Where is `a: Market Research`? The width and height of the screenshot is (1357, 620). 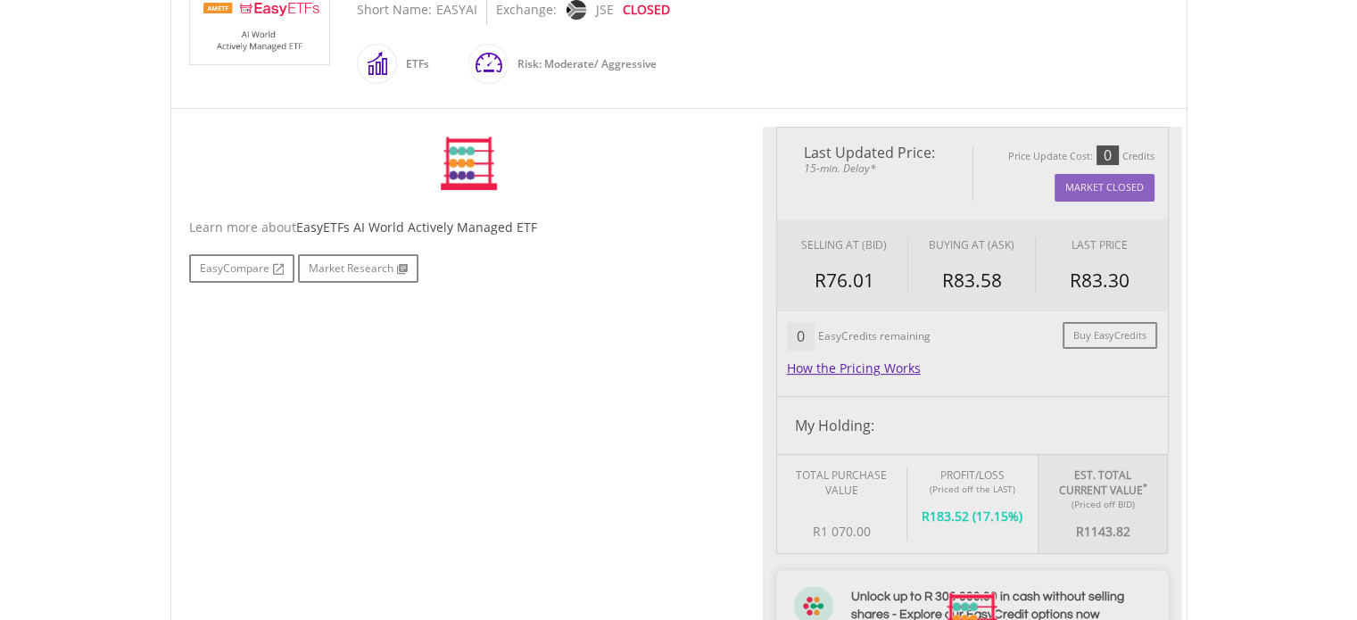 a: Market Research is located at coordinates (358, 269).